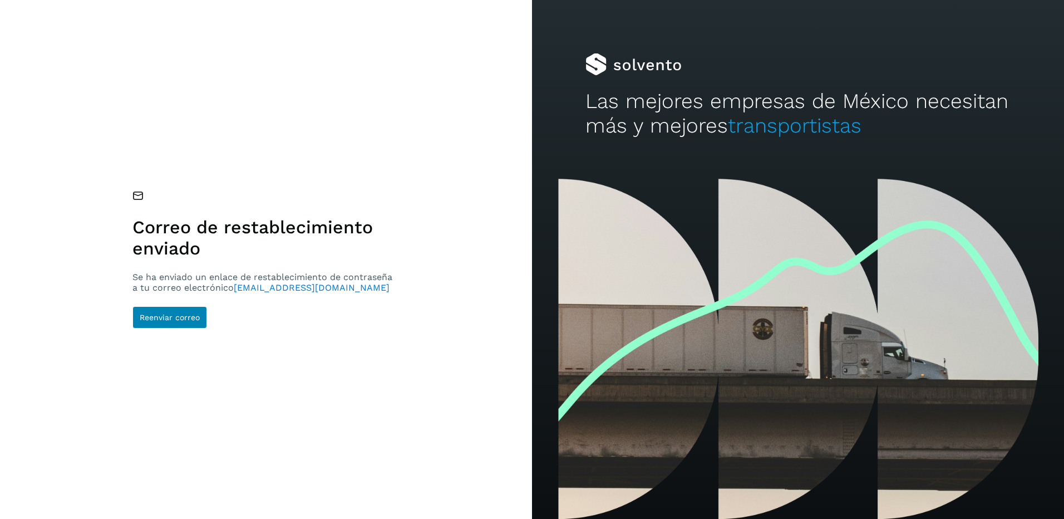  I want to click on p: Se ha enviado un enlace de restablecimiento de contraseña a tu correo electrónico, so click(264, 282).